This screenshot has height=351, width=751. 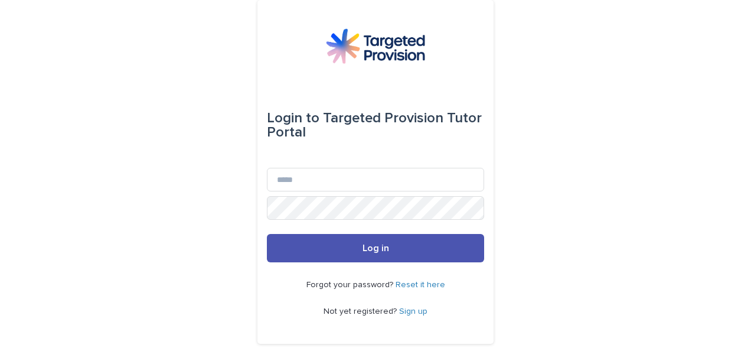 What do you see at coordinates (376, 248) in the screenshot?
I see `button: Log in` at bounding box center [376, 248].